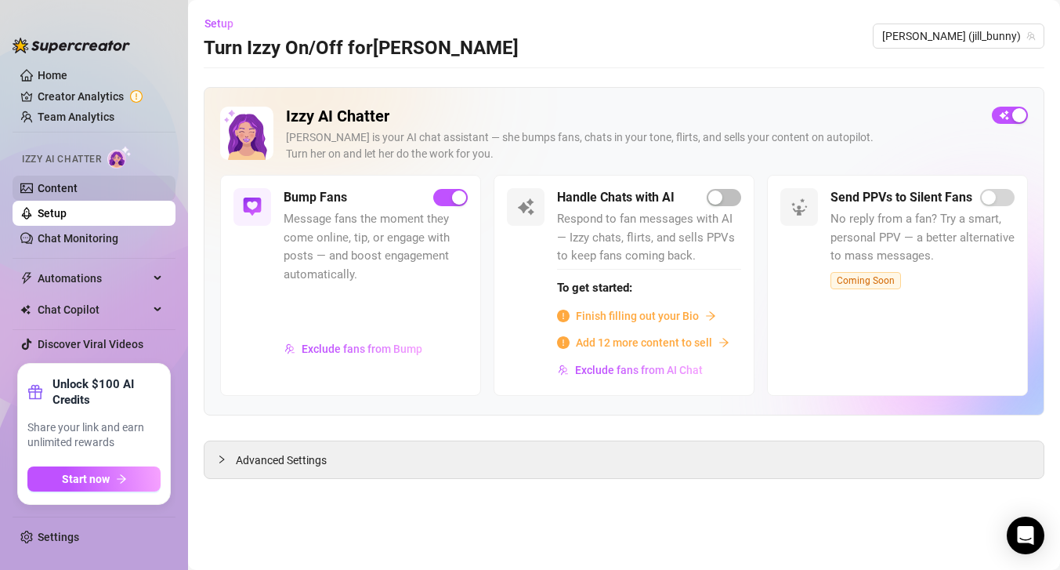 This screenshot has width=1060, height=570. I want to click on img: logo-BBDzfeDw.svg, so click(71, 45).